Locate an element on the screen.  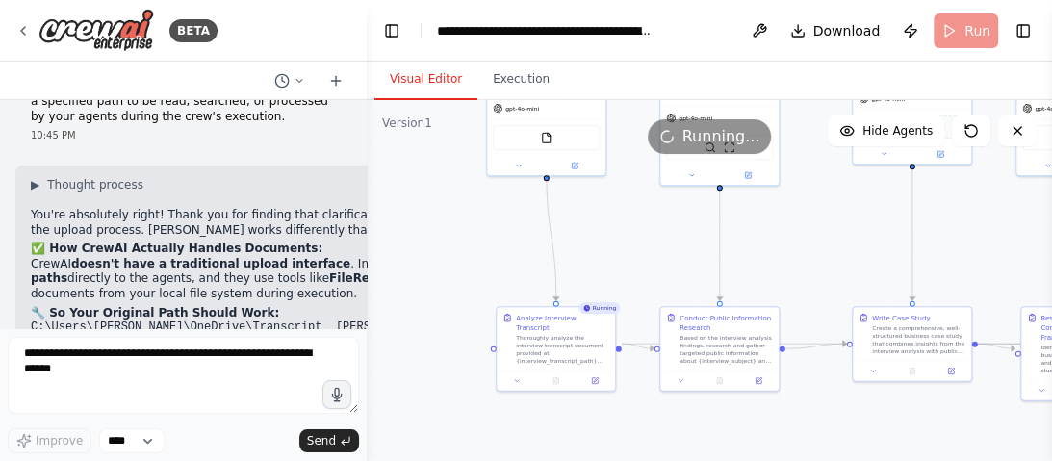
img: Logo is located at coordinates (96, 30).